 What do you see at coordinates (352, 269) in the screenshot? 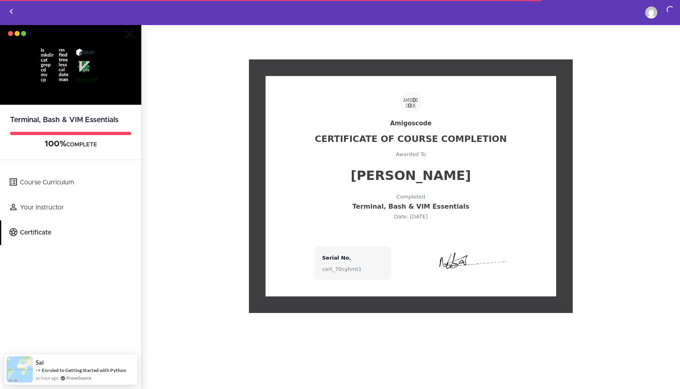
I see `div: cert_70cyhmt1` at bounding box center [352, 269].